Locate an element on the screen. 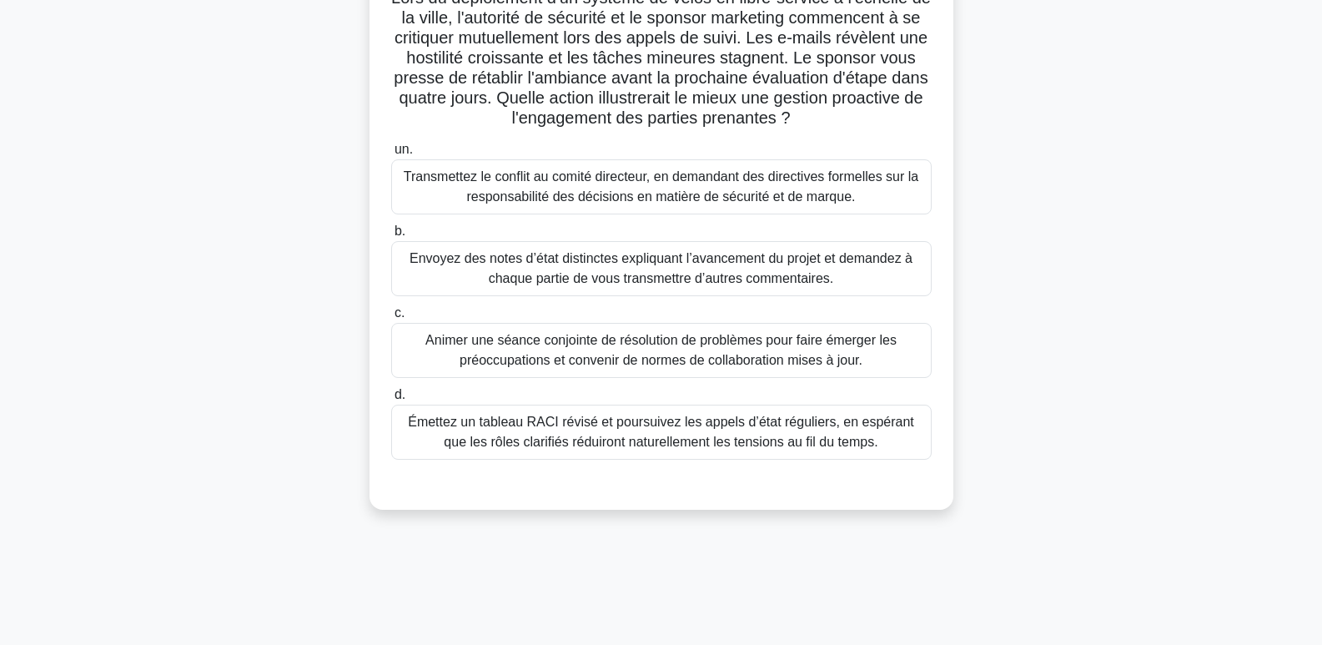 The image size is (1322, 645). font: d. is located at coordinates (400, 394).